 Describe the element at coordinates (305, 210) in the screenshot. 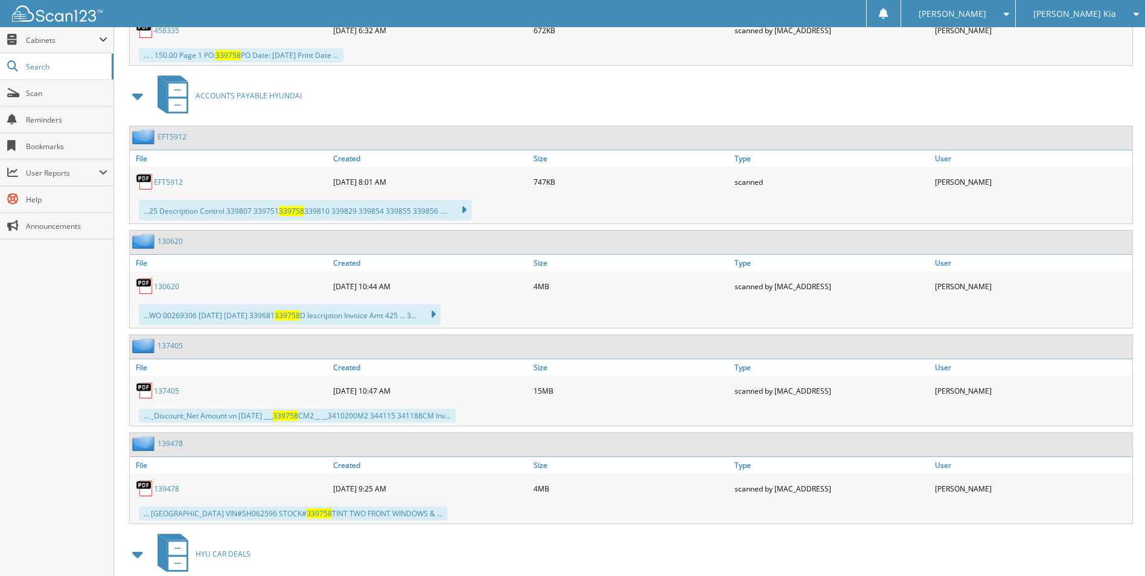

I see `div: ...25 Description Control 339807 339751 339810 339829 339854 339855 339856 ....` at that location.